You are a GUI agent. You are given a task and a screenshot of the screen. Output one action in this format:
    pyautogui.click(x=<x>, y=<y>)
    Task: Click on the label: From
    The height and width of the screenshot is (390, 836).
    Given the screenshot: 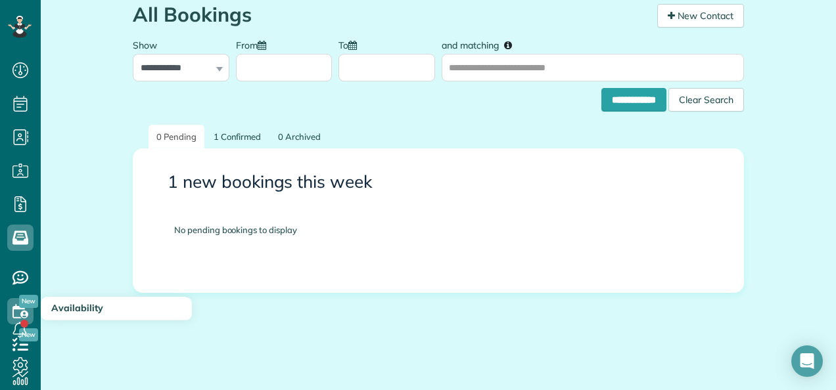 What is the action you would take?
    pyautogui.click(x=254, y=44)
    